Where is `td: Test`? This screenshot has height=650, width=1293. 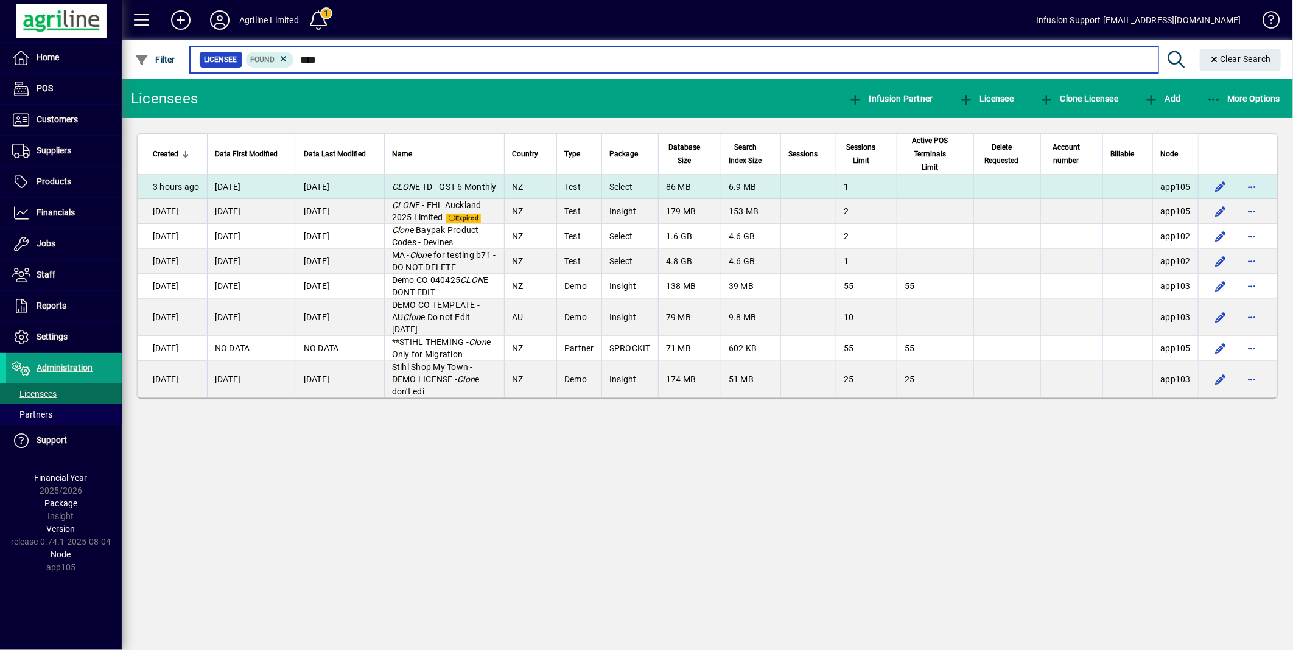
td: Test is located at coordinates (579, 261).